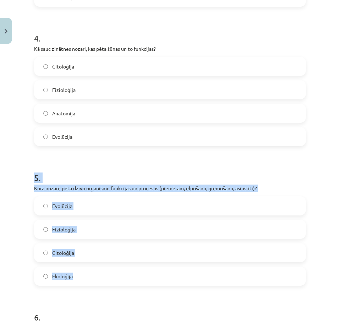  What do you see at coordinates (6, 31) in the screenshot?
I see `img: icon-close-lesson-0947bae3869378f0d4975bcd49f059093ad1ed9edebbc8119c70593378902aed.svg` at bounding box center [6, 31].